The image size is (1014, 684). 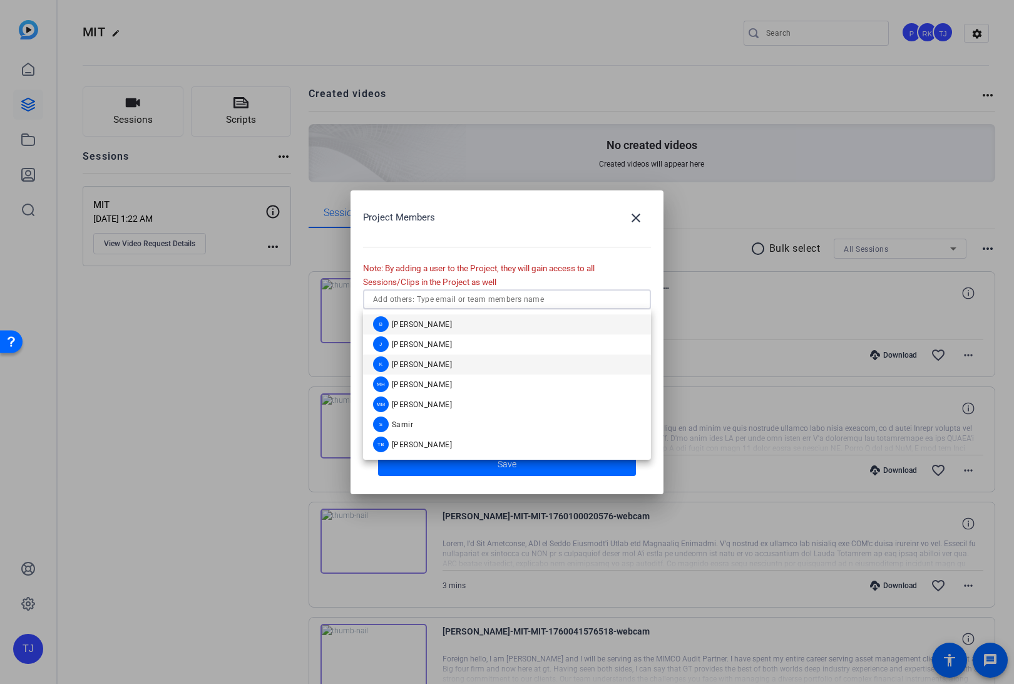 I want to click on span: Samir, so click(x=403, y=425).